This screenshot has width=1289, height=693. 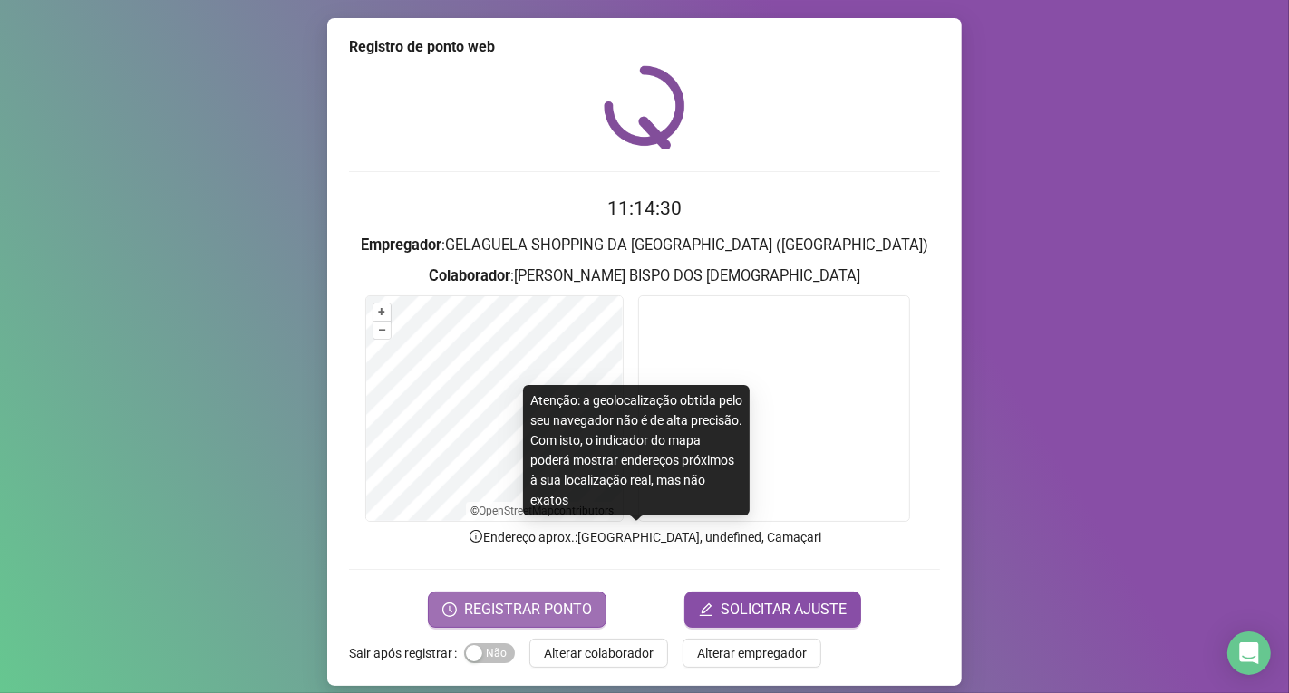 What do you see at coordinates (401, 245) in the screenshot?
I see `strong: Empregador` at bounding box center [401, 245].